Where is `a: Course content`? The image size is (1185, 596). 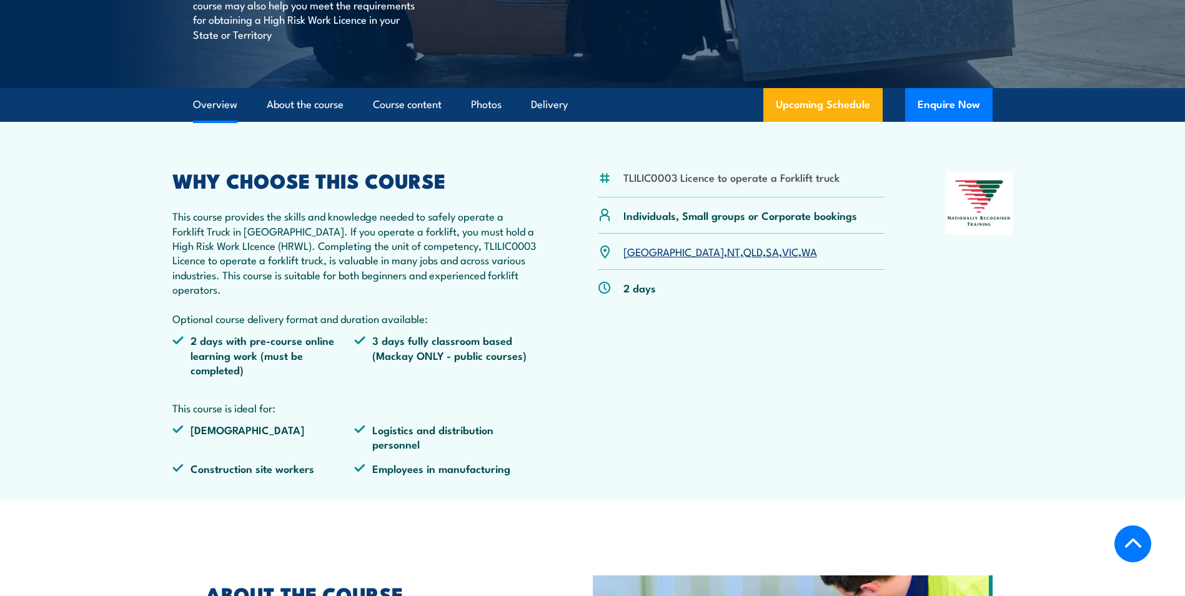 a: Course content is located at coordinates (407, 104).